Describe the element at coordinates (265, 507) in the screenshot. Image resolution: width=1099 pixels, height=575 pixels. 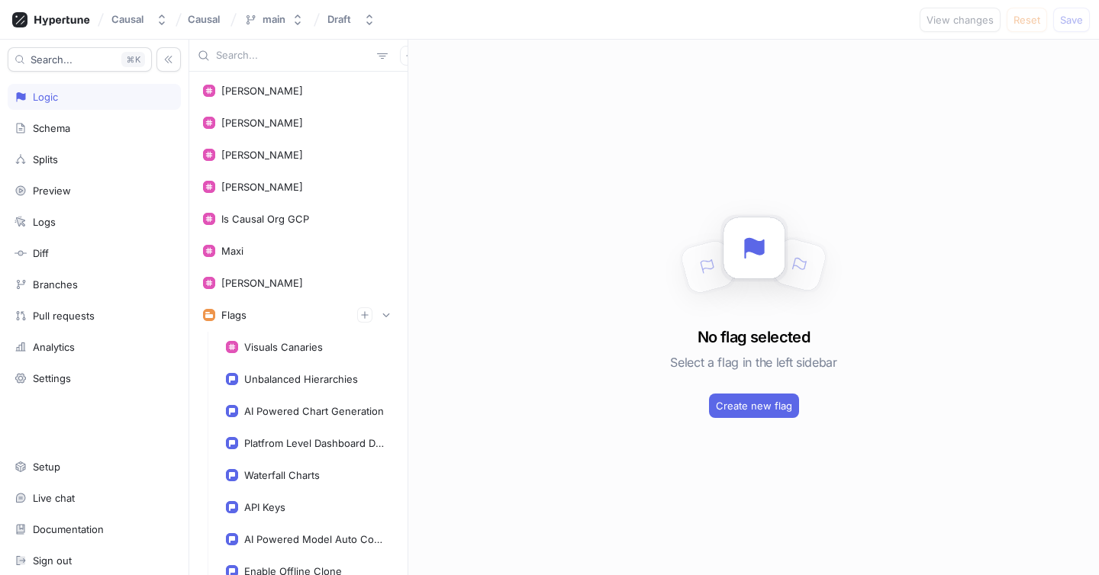
I see `div: API Keys` at that location.